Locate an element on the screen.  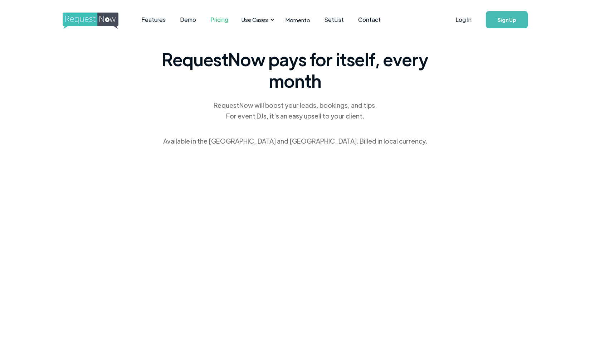
a: Pricing is located at coordinates (219, 20).